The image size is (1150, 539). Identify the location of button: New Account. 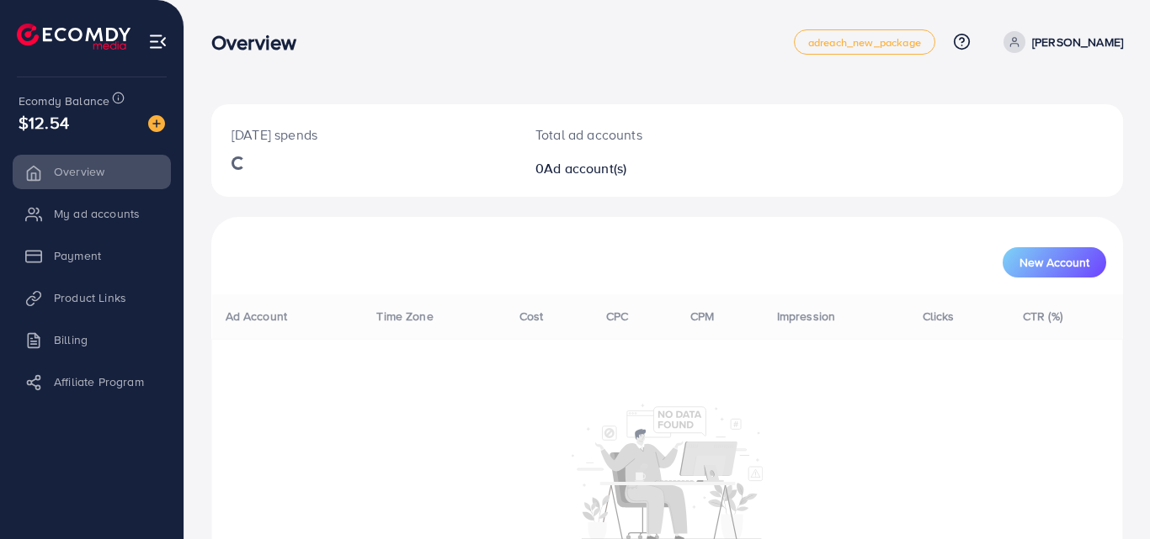
(1054, 263).